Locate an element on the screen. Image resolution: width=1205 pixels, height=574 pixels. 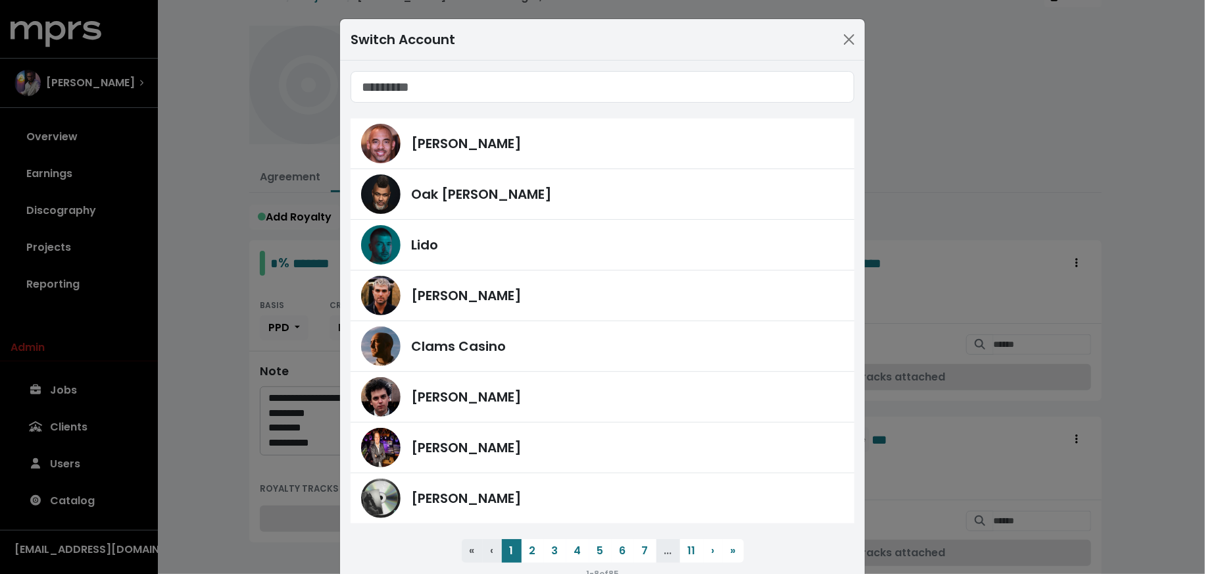
button: 7 is located at coordinates (645, 551).